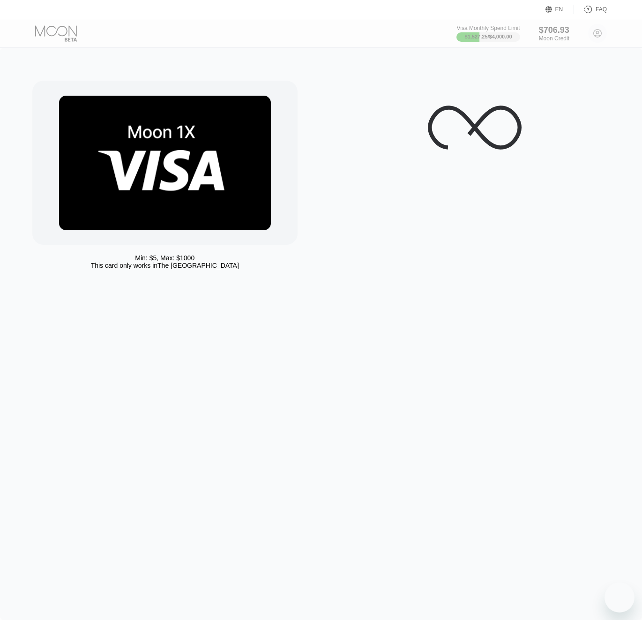 This screenshot has width=642, height=620. Describe the element at coordinates (488, 33) in the screenshot. I see `div: Visa Monthly Spend Limit$1,527.25/$4,000.00` at that location.